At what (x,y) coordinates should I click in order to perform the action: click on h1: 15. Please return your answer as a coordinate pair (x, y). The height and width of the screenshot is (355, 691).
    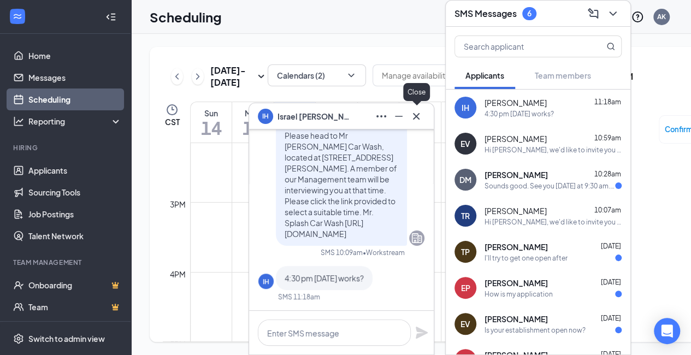
    Looking at the image, I should click on (253, 128).